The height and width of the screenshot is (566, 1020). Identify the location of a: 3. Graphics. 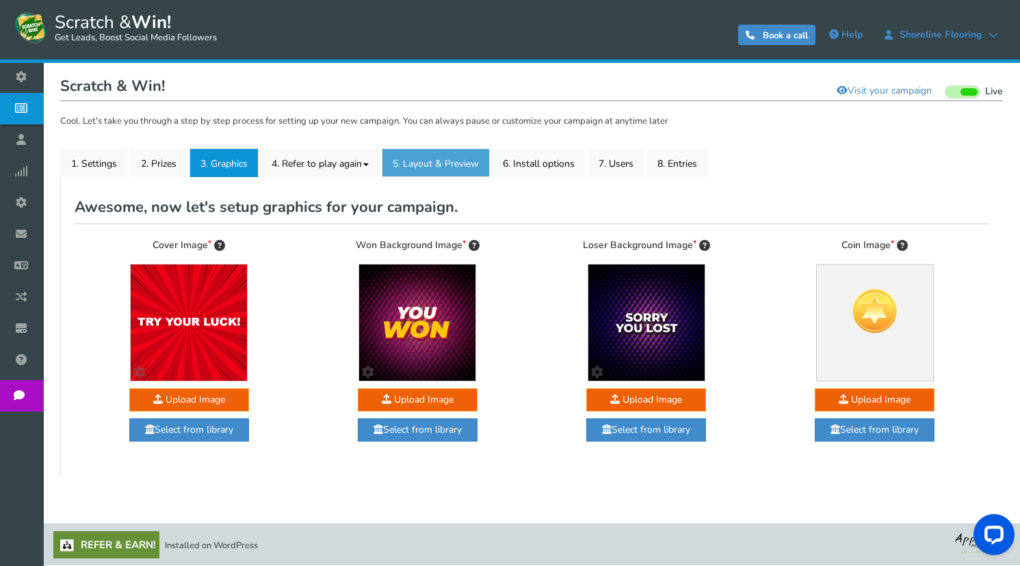
(224, 163).